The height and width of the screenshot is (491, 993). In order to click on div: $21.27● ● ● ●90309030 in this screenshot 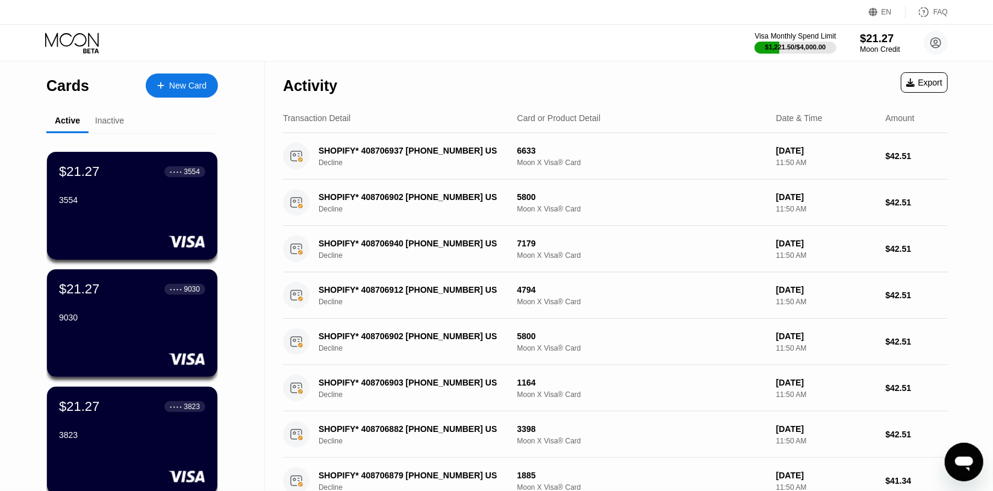, I will do `click(132, 323)`.